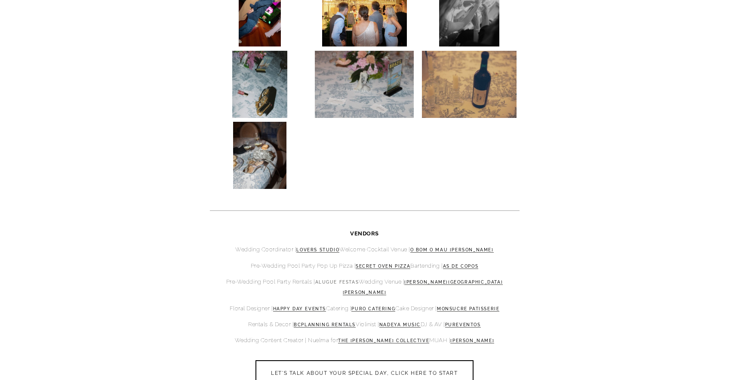  I want to click on a: Pureventos, so click(463, 325).